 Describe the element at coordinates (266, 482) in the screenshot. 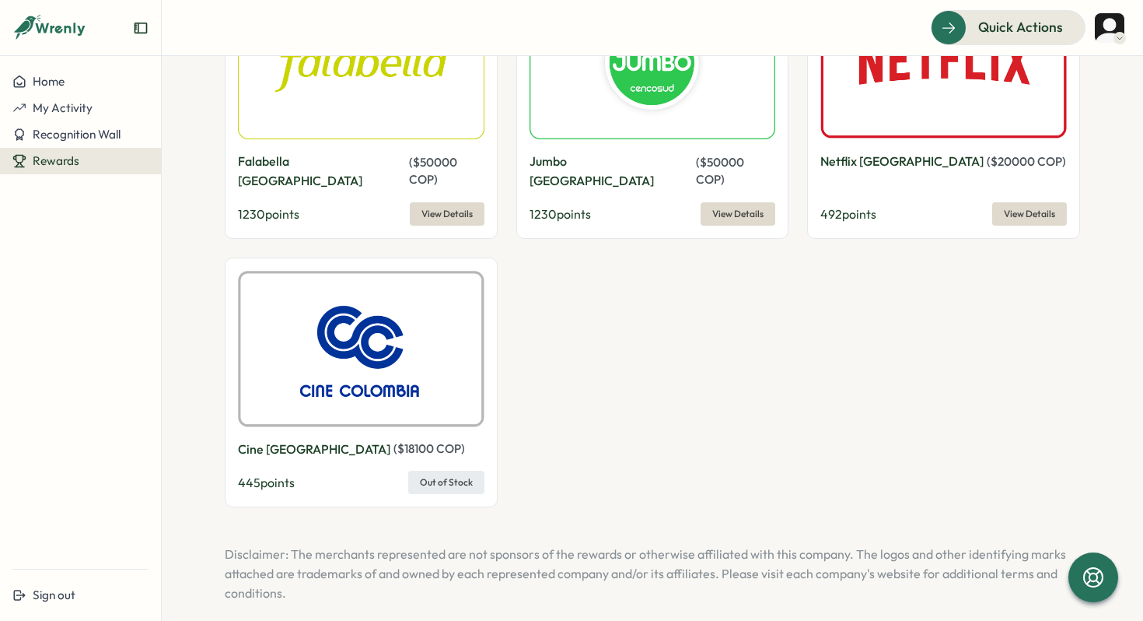

I see `span: 445 points` at that location.